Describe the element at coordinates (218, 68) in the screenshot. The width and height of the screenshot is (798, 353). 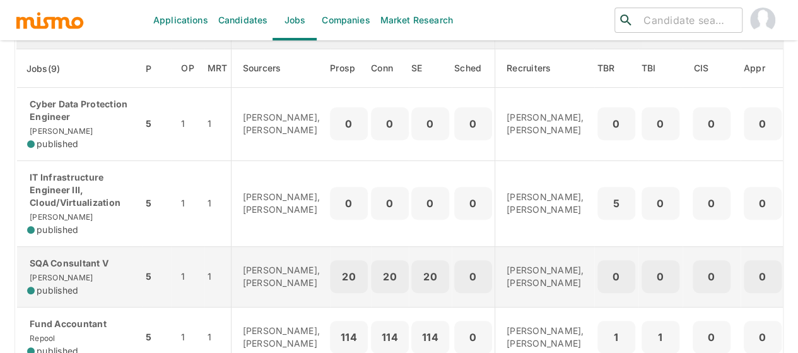
I see `th: Market Research Total` at that location.